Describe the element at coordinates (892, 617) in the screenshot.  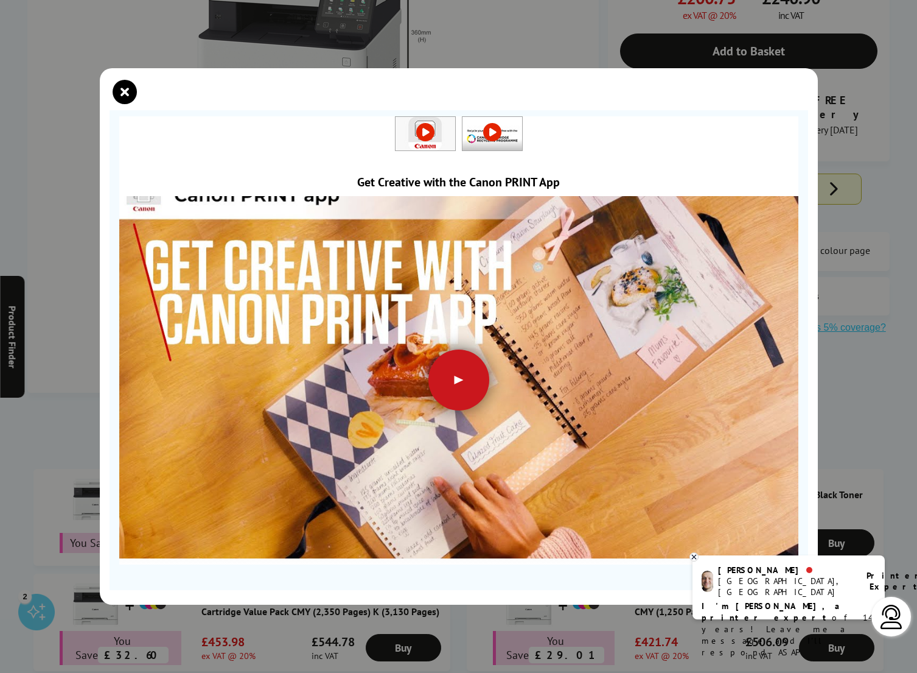
I see `img: user-headset-light.svg` at that location.